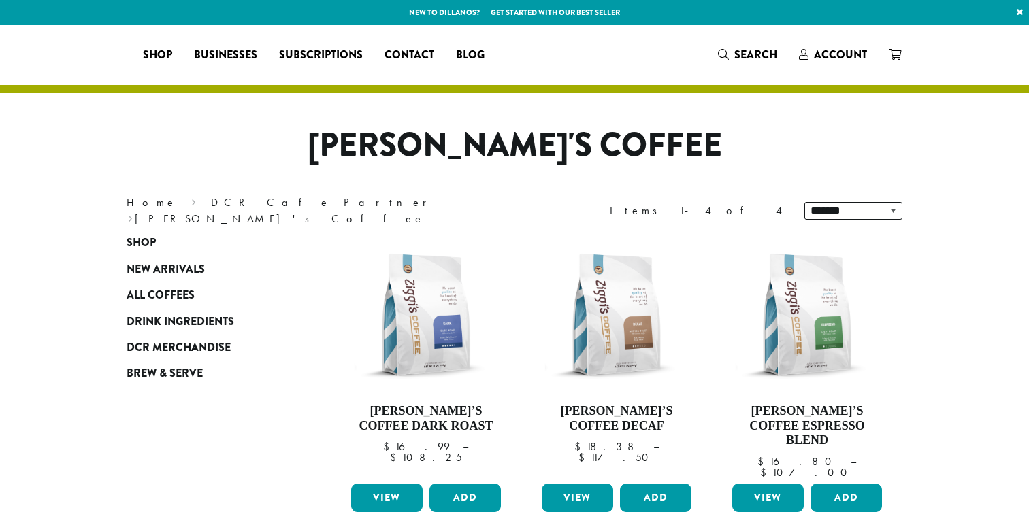  Describe the element at coordinates (616, 457) in the screenshot. I see `bdi: 117.50` at that location.